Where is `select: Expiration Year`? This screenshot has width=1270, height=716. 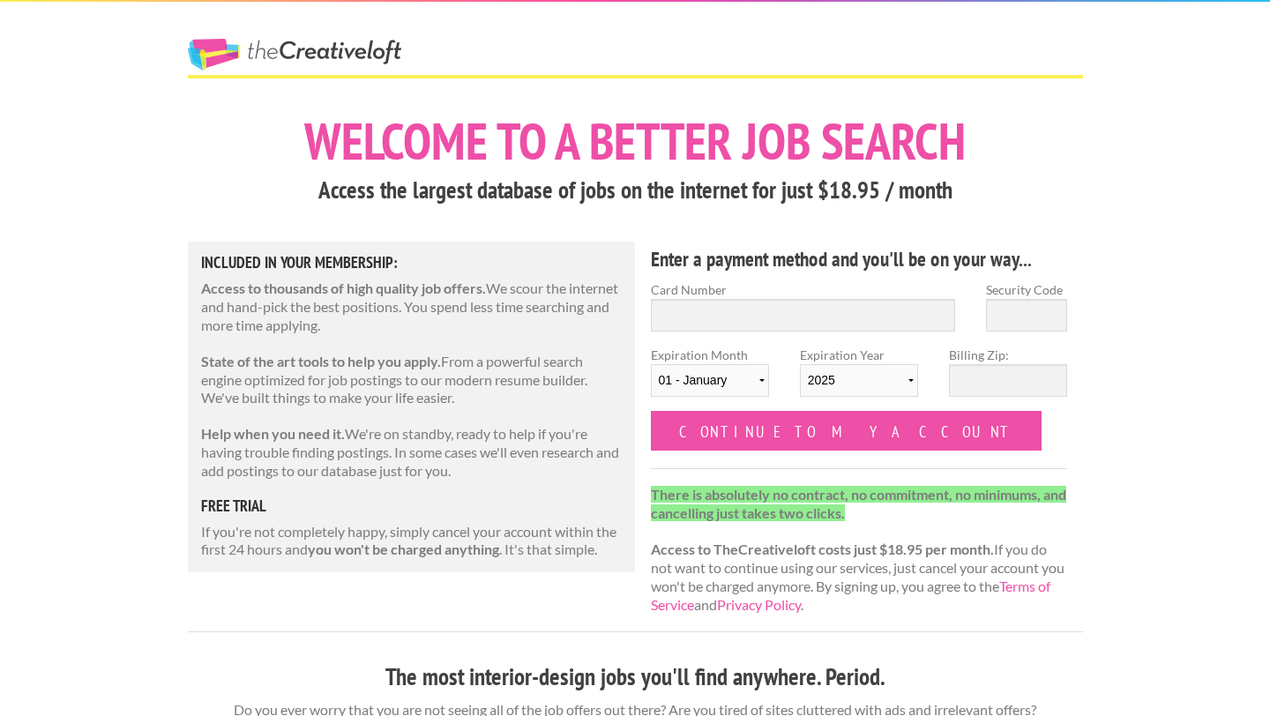 select: Expiration Year is located at coordinates (859, 380).